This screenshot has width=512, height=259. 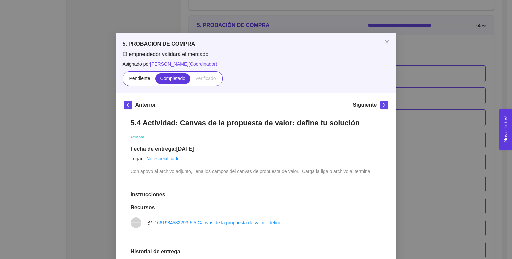 What do you see at coordinates (256, 54) in the screenshot?
I see `span: El emprendedor validará el mercado` at bounding box center [256, 54].